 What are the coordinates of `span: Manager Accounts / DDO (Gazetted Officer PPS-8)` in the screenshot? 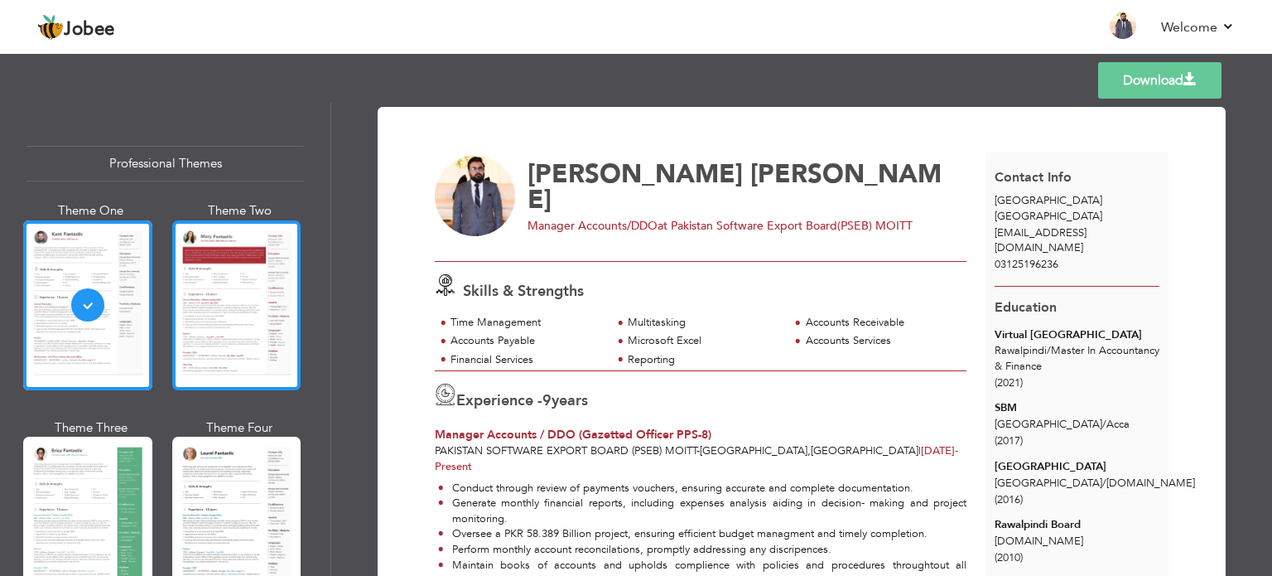 It's located at (573, 434).